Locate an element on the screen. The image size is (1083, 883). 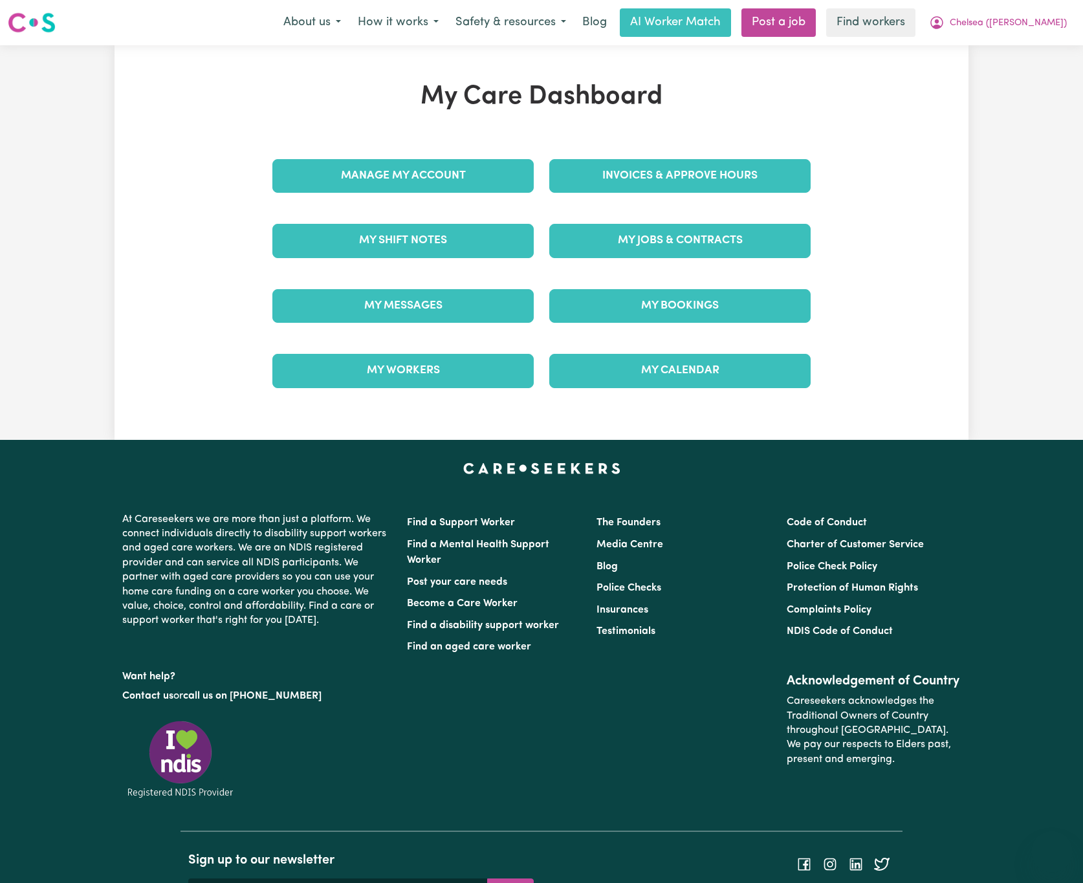
a: Careseekers logo is located at coordinates (32, 23).